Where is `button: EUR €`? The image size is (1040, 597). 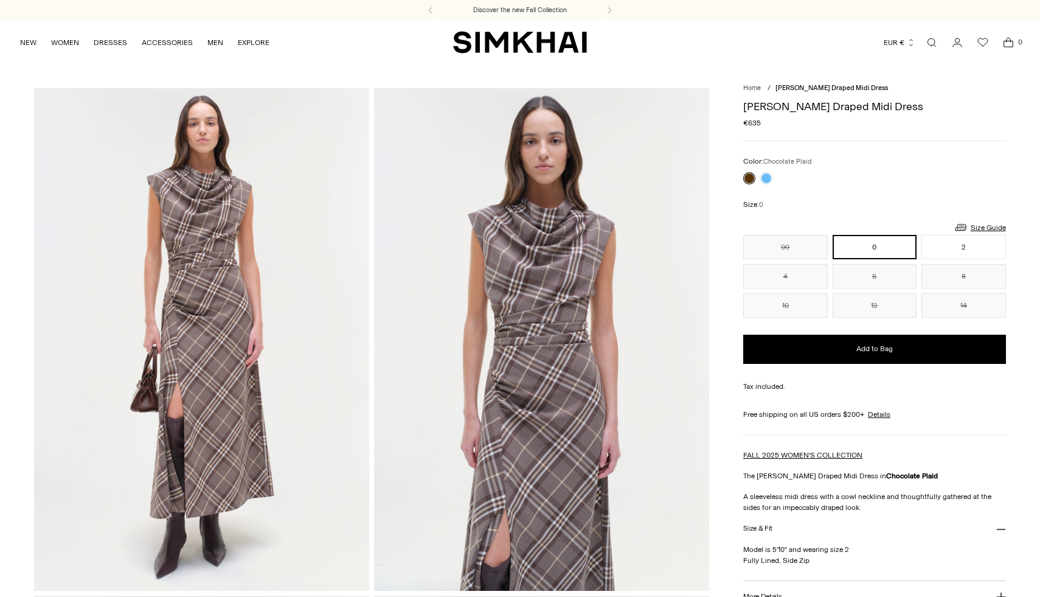
button: EUR € is located at coordinates (900, 43).